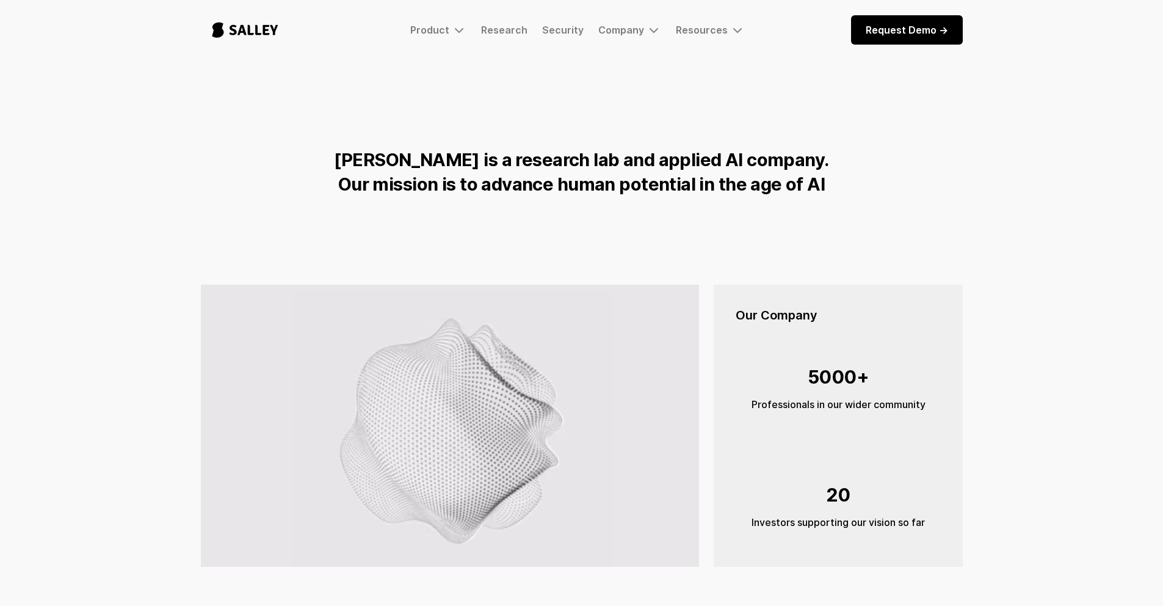  What do you see at coordinates (504, 30) in the screenshot?
I see `a: Research` at bounding box center [504, 30].